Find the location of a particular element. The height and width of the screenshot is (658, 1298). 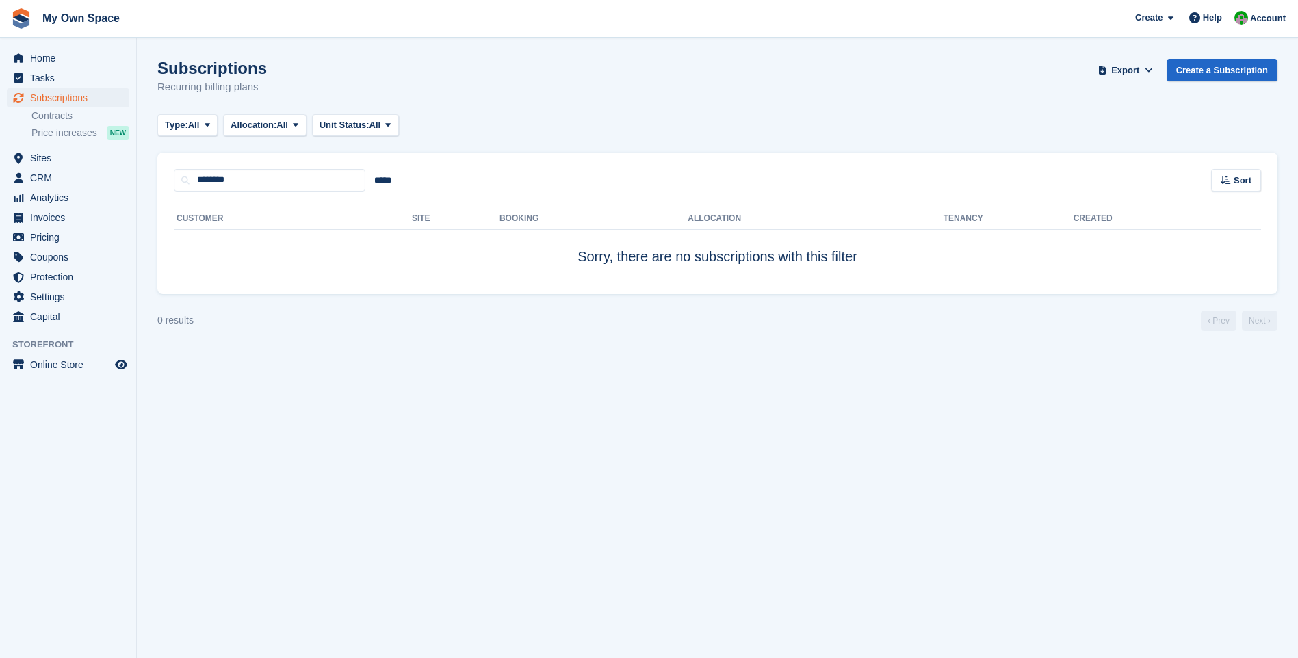

button: Export is located at coordinates (1126, 70).